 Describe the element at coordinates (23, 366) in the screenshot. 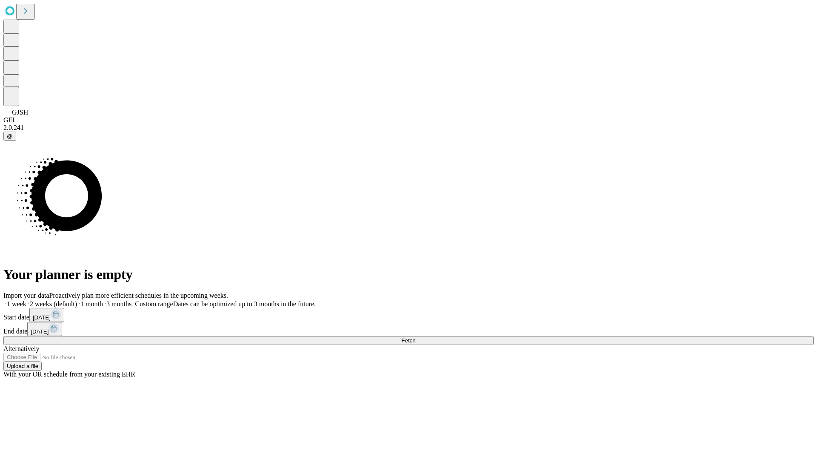

I see `button: Upload a file` at that location.